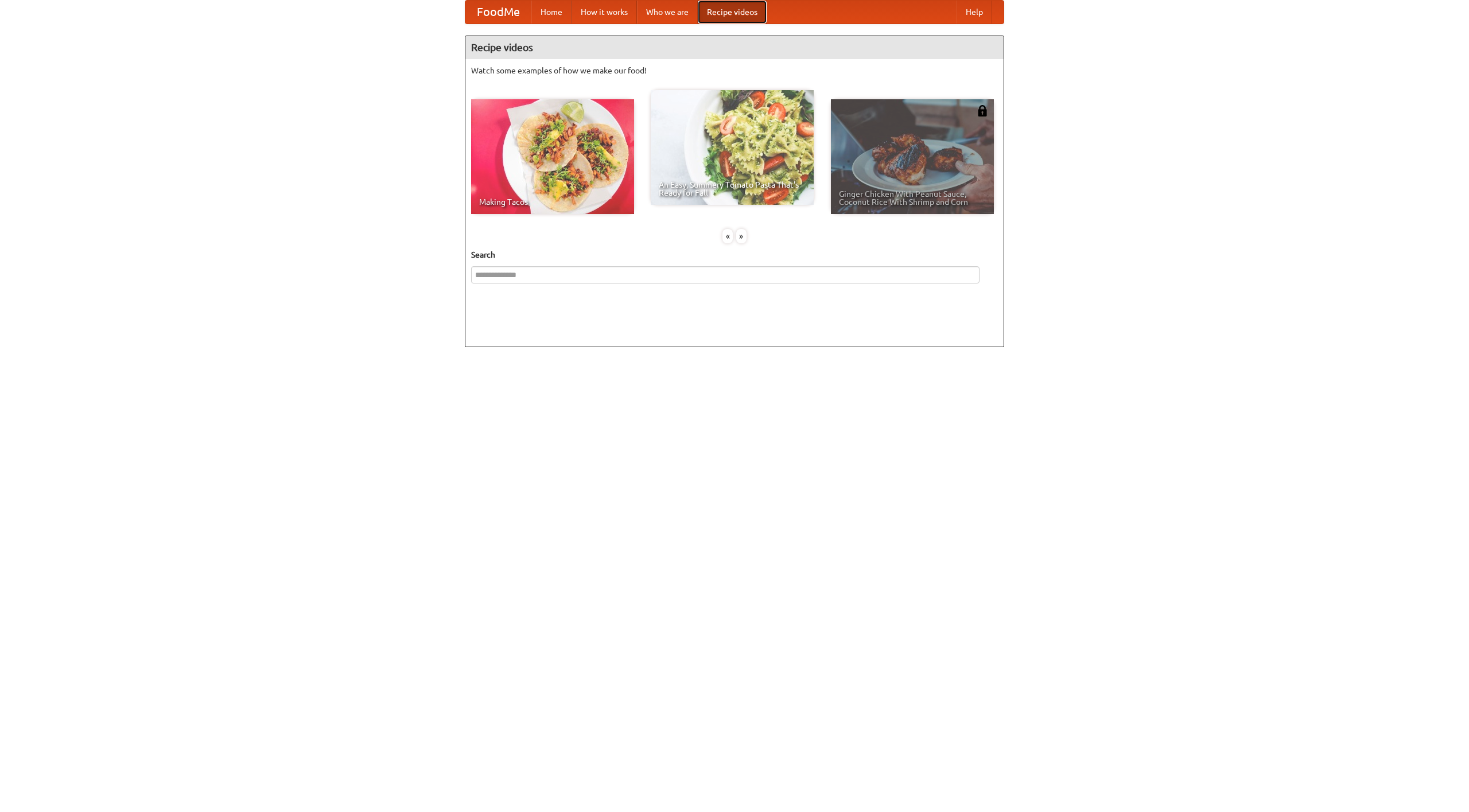 The image size is (1469, 812). Describe the element at coordinates (983, 111) in the screenshot. I see `img: 483408.png` at that location.